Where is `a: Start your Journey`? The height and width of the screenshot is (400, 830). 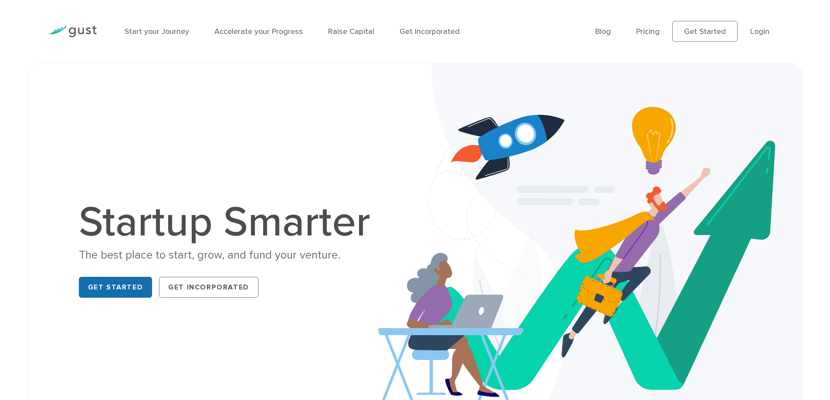
a: Start your Journey is located at coordinates (157, 31).